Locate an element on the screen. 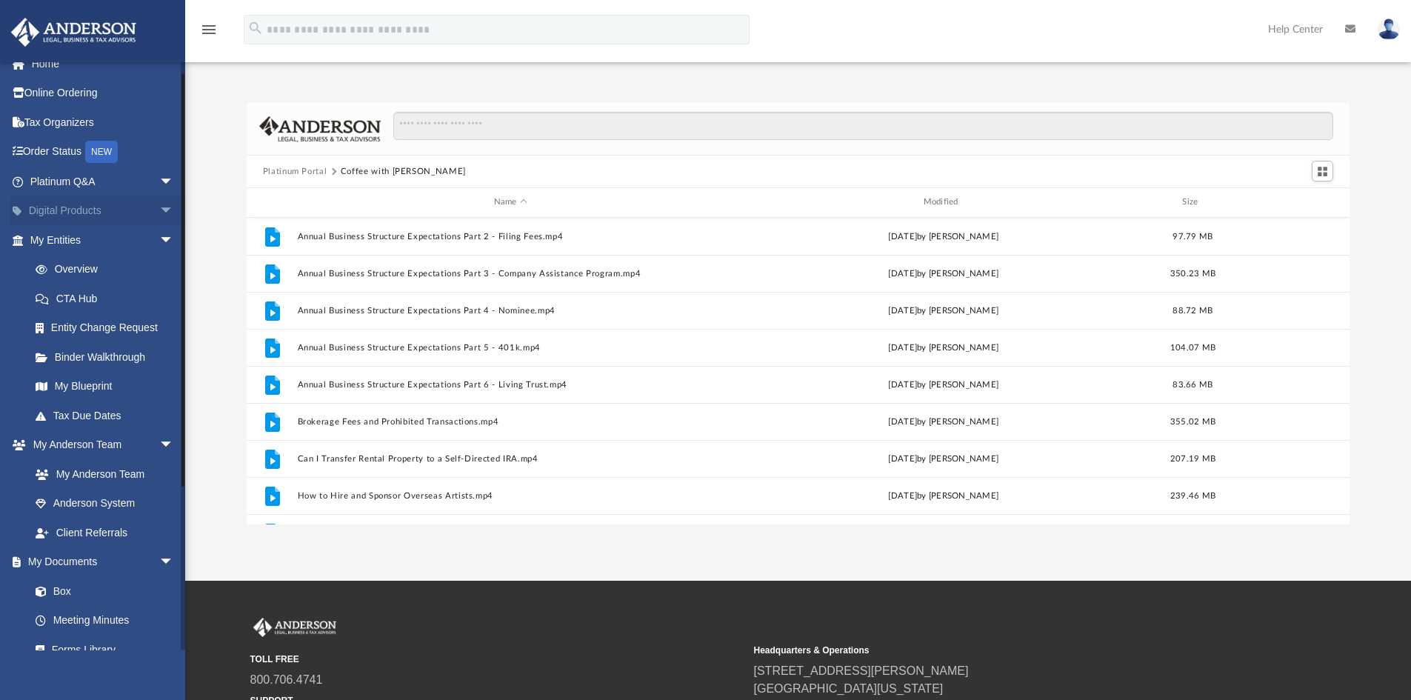 The width and height of the screenshot is (1411, 700). span: 239.46 MB is located at coordinates (1192, 495).